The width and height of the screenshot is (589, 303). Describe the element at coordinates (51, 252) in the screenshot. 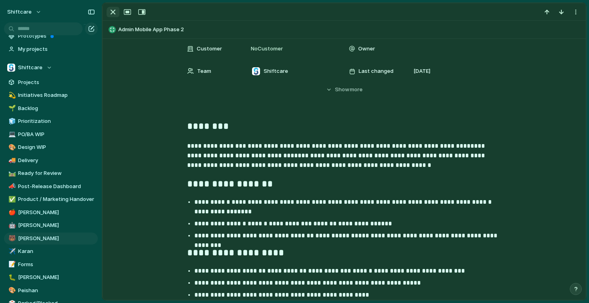

I see `a: ✈️Karan` at that location.